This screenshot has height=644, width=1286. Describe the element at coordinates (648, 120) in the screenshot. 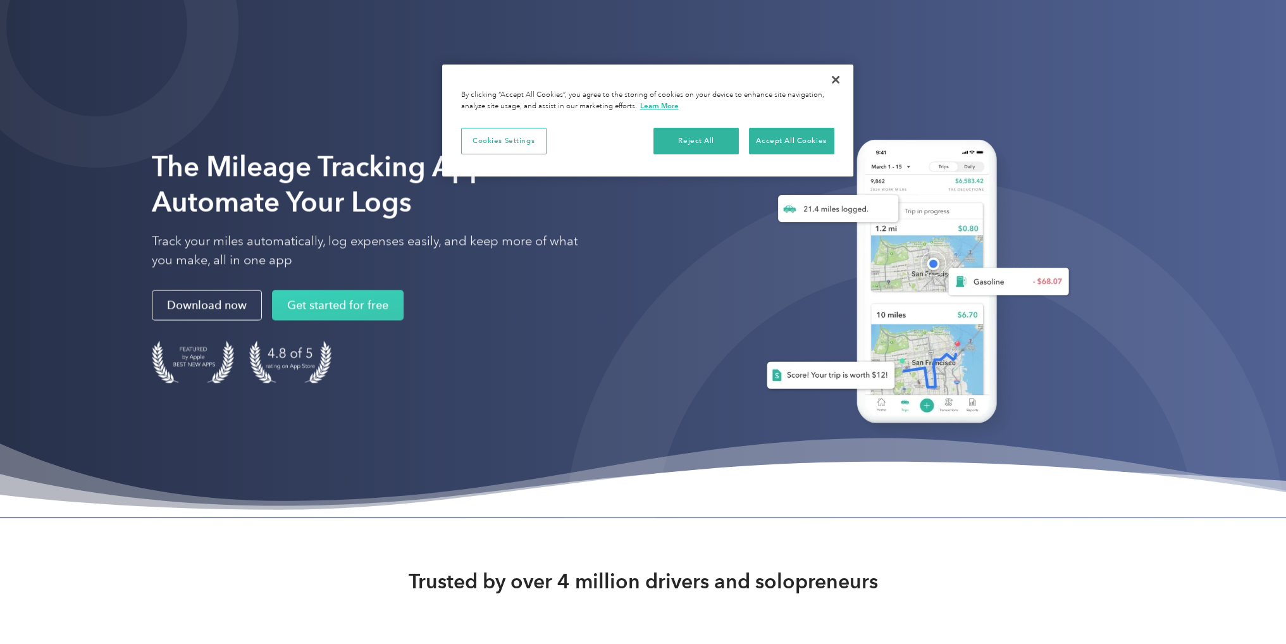

I see `div: Privacy` at that location.